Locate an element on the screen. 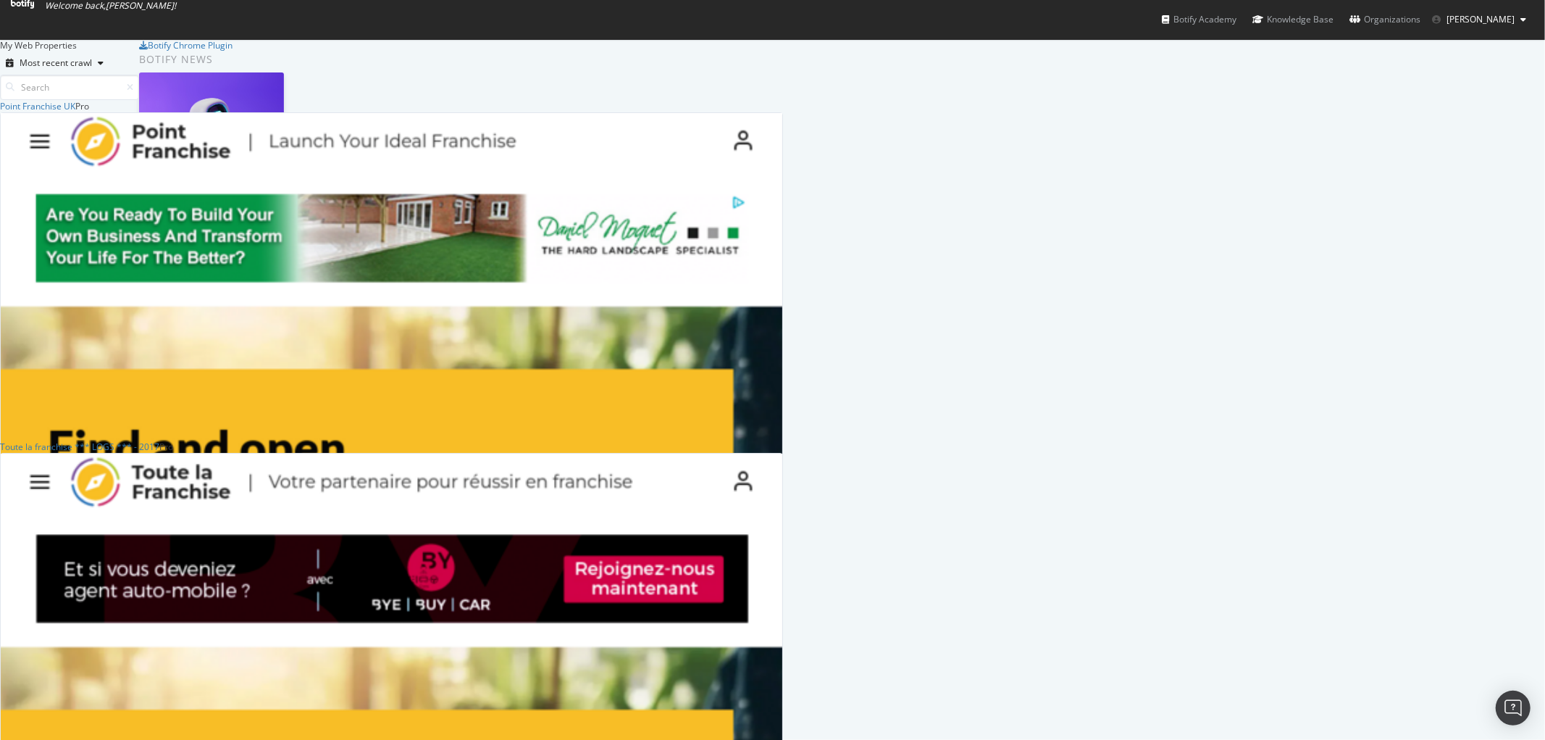  div: Organizations is located at coordinates (1385, 20).